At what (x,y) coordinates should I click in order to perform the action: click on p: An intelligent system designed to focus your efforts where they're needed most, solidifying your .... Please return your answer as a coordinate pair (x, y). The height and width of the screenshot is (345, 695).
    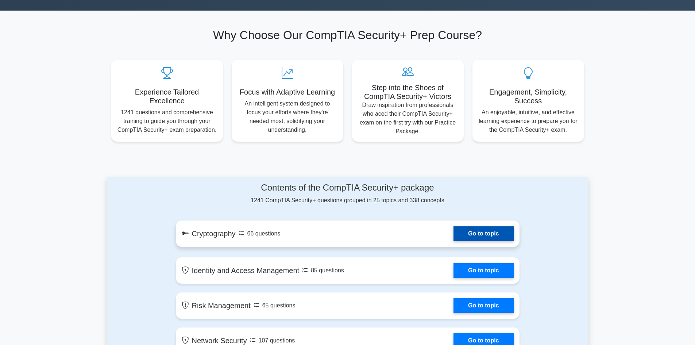
    Looking at the image, I should click on (287, 117).